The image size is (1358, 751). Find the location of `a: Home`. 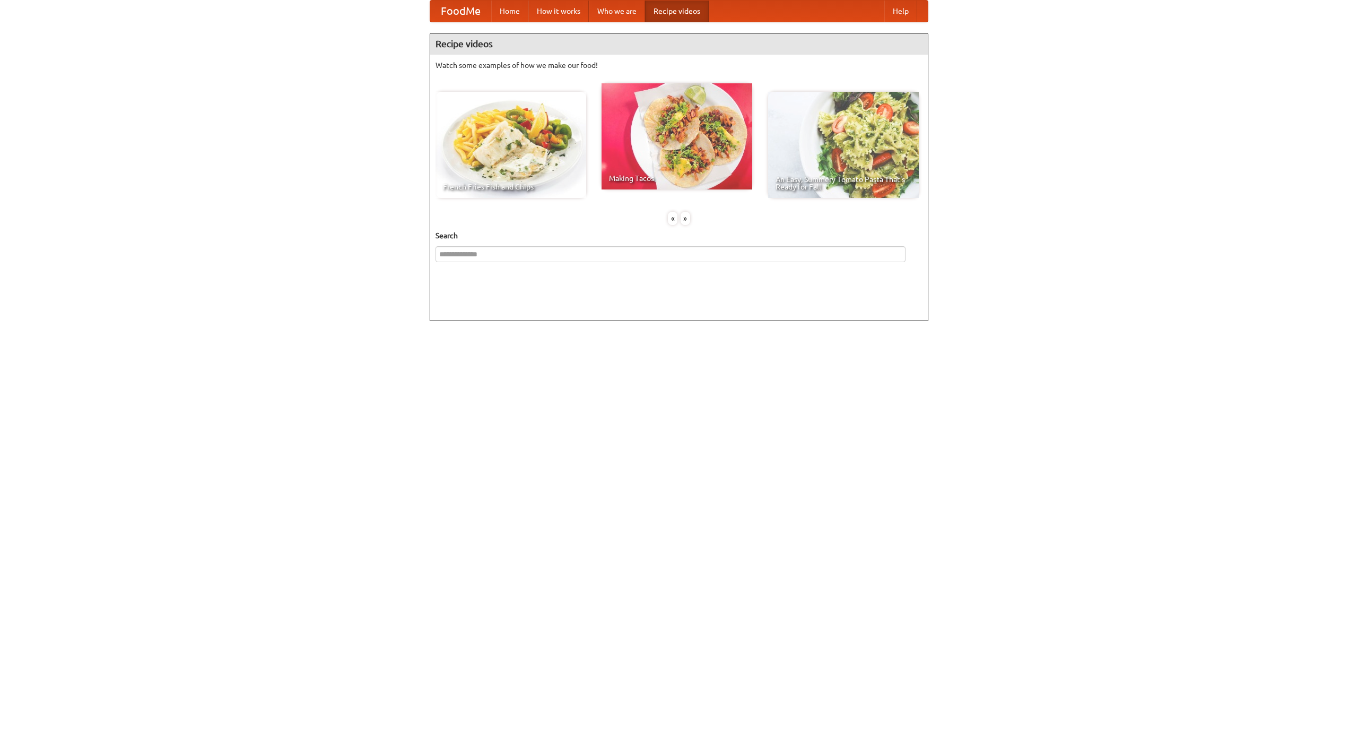

a: Home is located at coordinates (510, 11).